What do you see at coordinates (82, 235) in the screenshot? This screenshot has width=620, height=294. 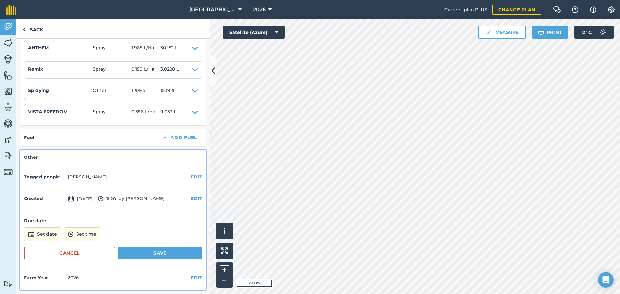 I see `button: Set time` at bounding box center [82, 235].